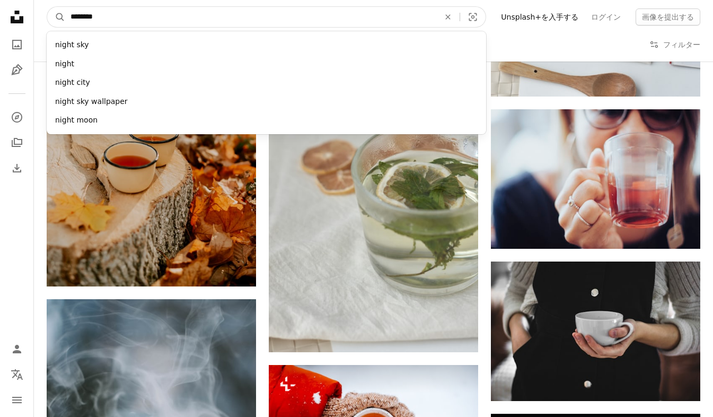  What do you see at coordinates (668, 17) in the screenshot?
I see `button: 画像を提出する` at bounding box center [668, 17].